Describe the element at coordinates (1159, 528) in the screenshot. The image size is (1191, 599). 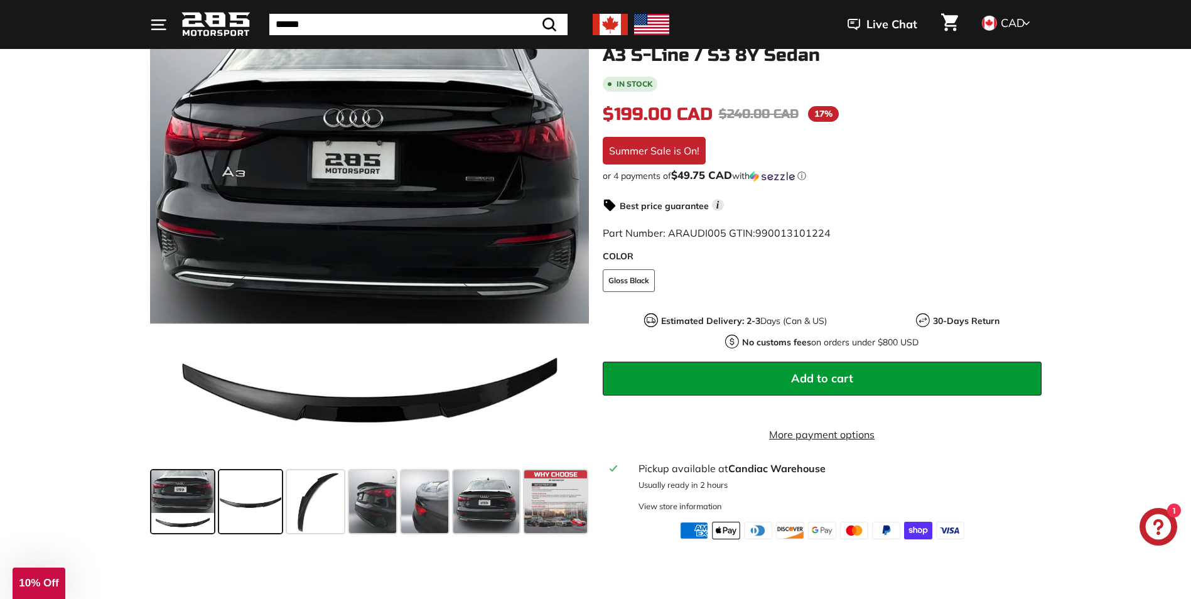
I see `inbox-online-store-chat: Shopify online store chat` at that location.